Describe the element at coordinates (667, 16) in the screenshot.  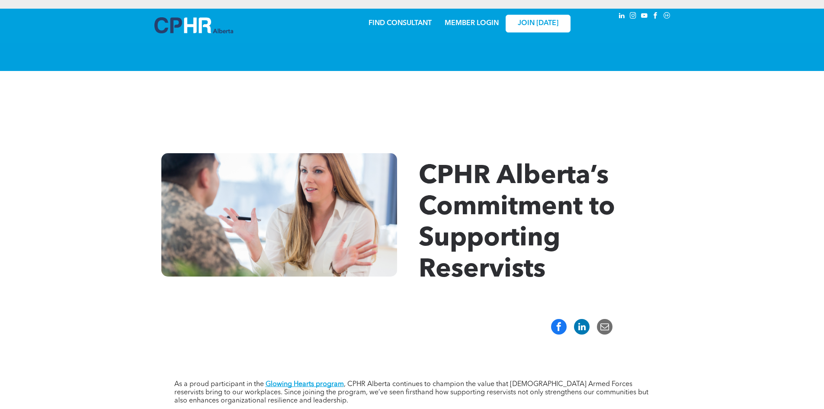
I see `a: Social network` at that location.